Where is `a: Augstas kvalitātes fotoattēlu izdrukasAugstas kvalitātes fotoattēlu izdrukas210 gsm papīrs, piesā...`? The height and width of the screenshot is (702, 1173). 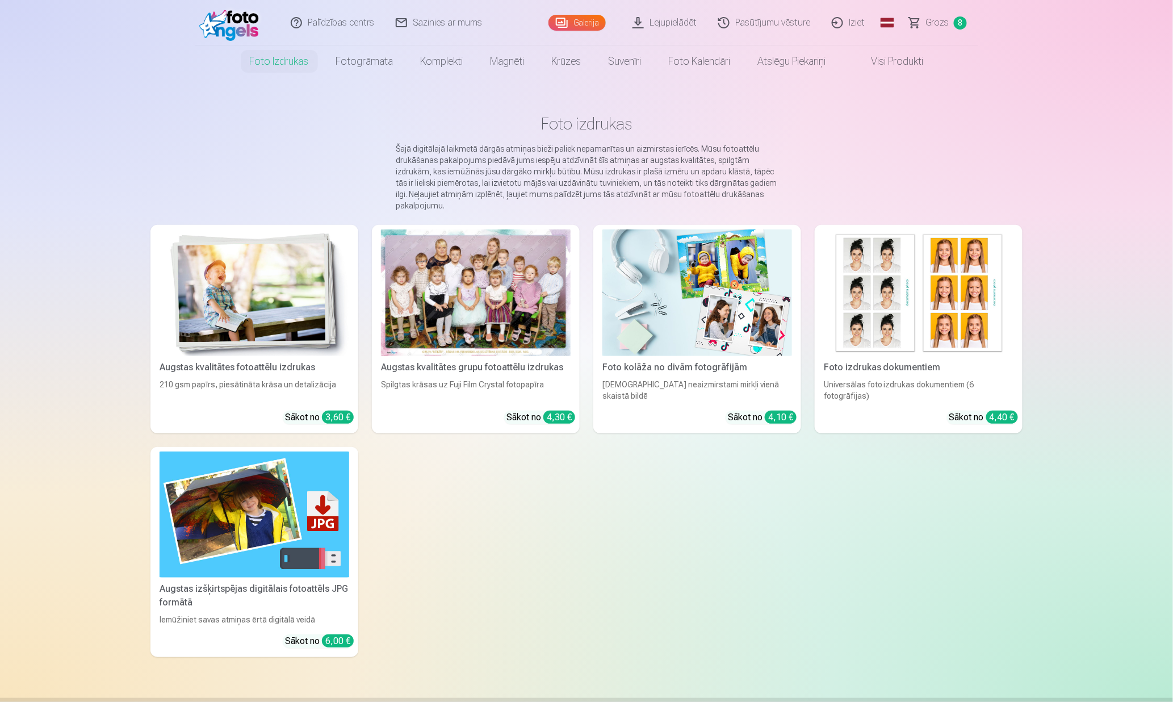 a: Augstas kvalitātes fotoattēlu izdrukasAugstas kvalitātes fotoattēlu izdrukas210 gsm papīrs, piesā... is located at coordinates (254, 329).